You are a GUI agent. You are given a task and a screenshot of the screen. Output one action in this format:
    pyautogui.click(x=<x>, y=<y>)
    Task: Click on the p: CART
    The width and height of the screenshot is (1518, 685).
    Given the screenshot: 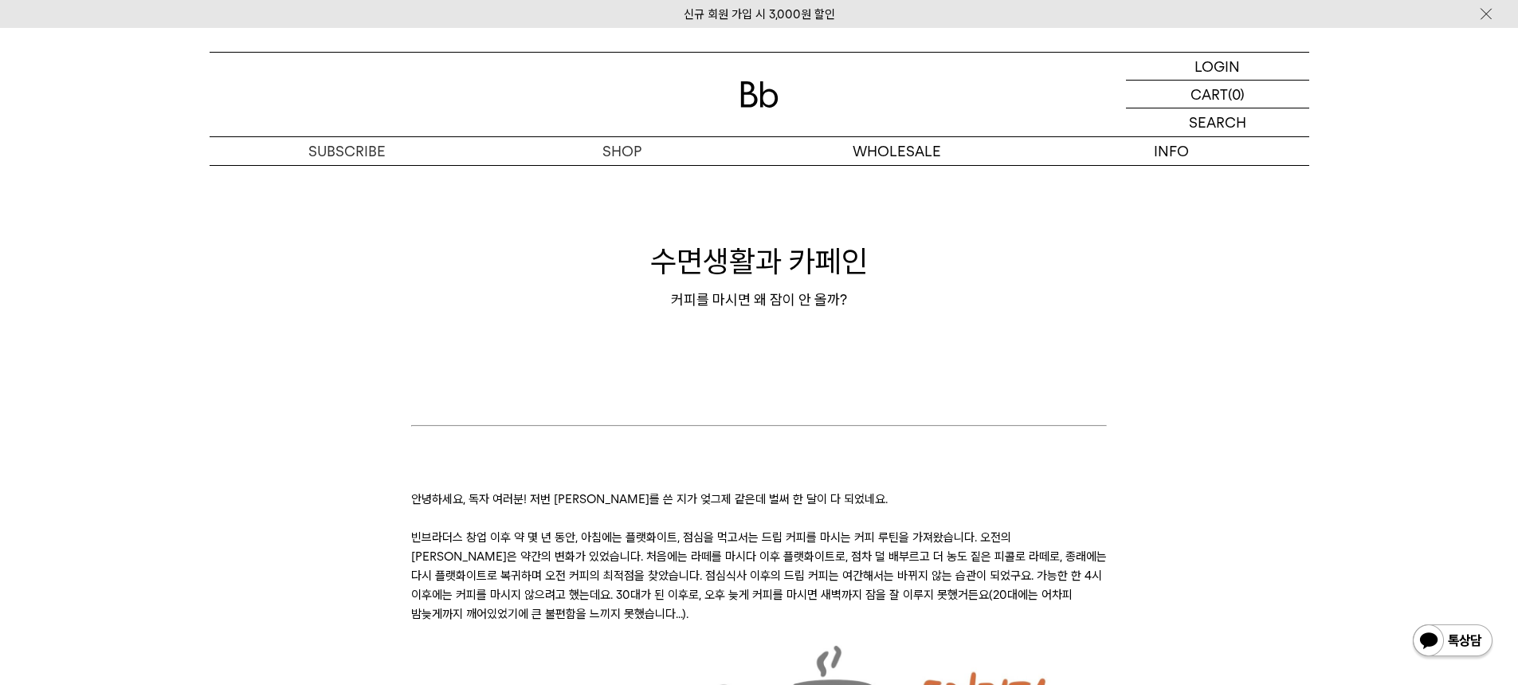 What is the action you would take?
    pyautogui.click(x=1209, y=94)
    